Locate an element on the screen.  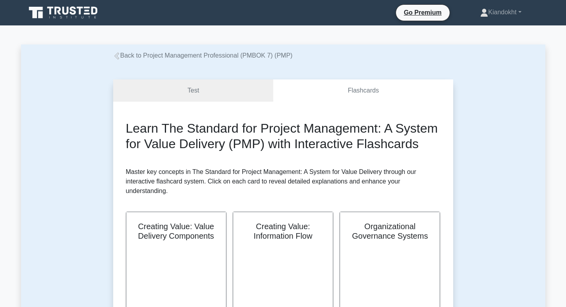
h2: Organizational Governance Systems is located at coordinates (390, 231).